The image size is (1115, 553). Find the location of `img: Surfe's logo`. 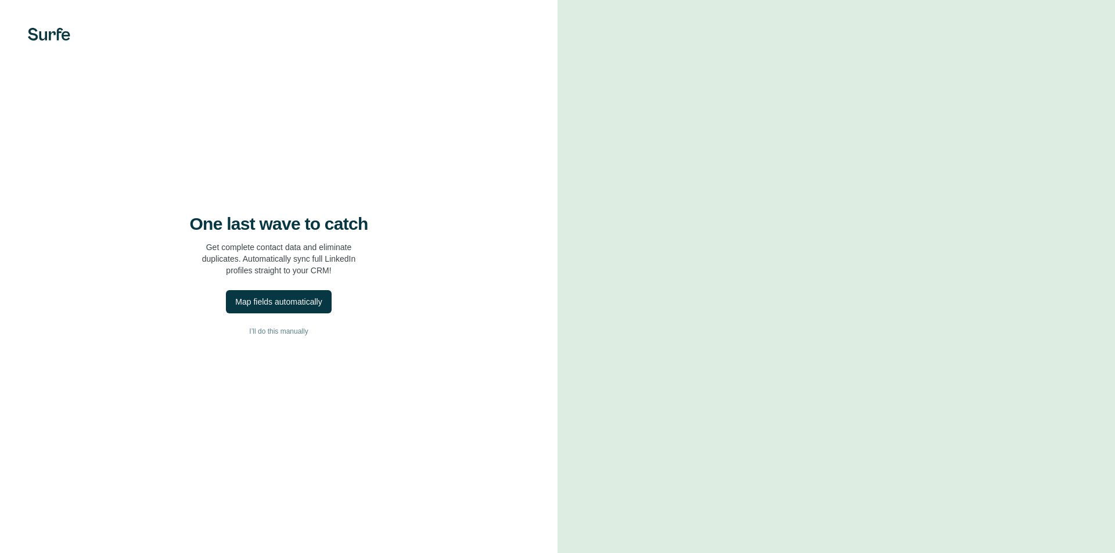

img: Surfe's logo is located at coordinates (49, 34).